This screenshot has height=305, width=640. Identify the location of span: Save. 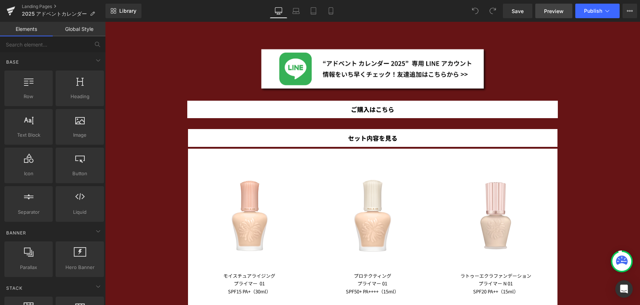
(518, 11).